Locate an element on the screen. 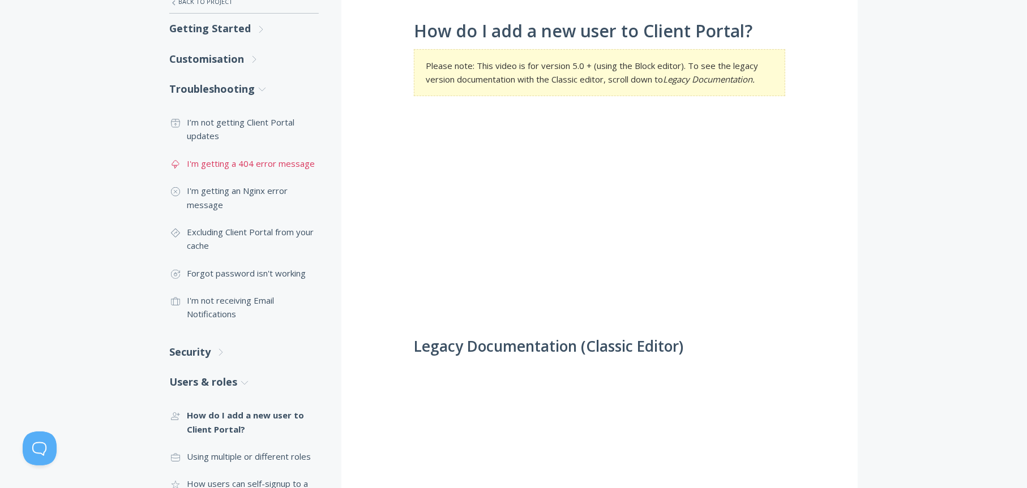  a: I'm getting a 404 error message is located at coordinates (244, 164).